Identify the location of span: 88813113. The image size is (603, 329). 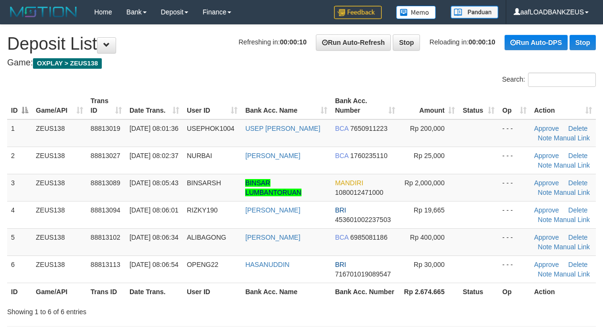
(106, 265).